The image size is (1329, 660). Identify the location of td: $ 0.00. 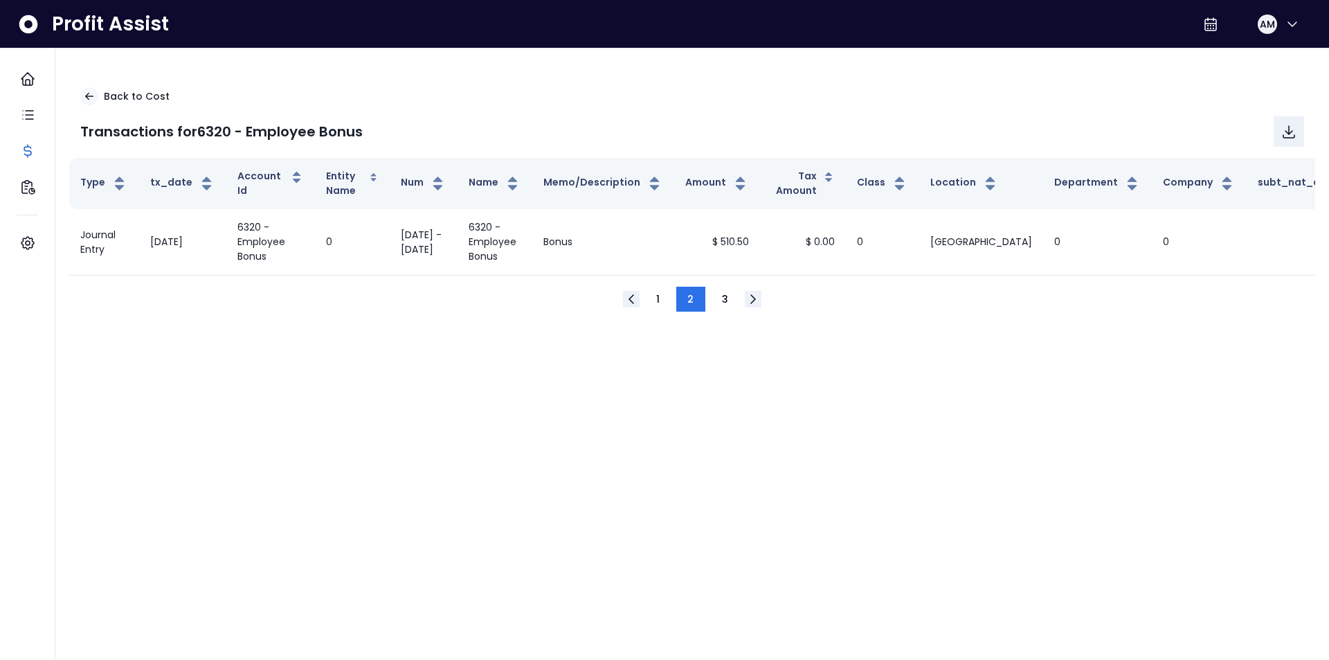
(803, 242).